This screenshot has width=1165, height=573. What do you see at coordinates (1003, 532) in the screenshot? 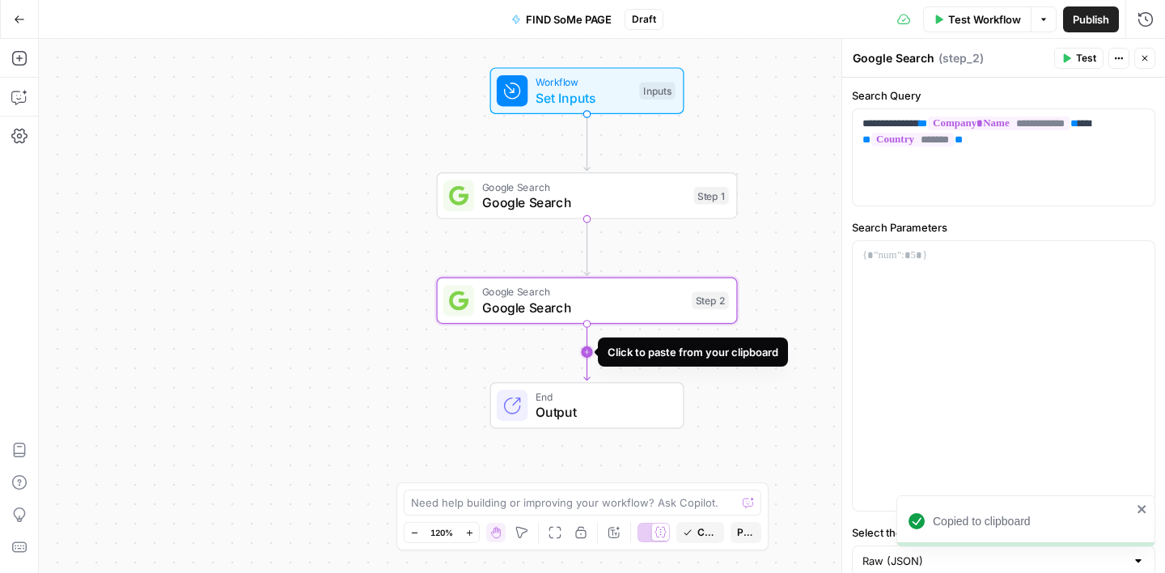
I see `label: Select the result type` at bounding box center [1003, 532].